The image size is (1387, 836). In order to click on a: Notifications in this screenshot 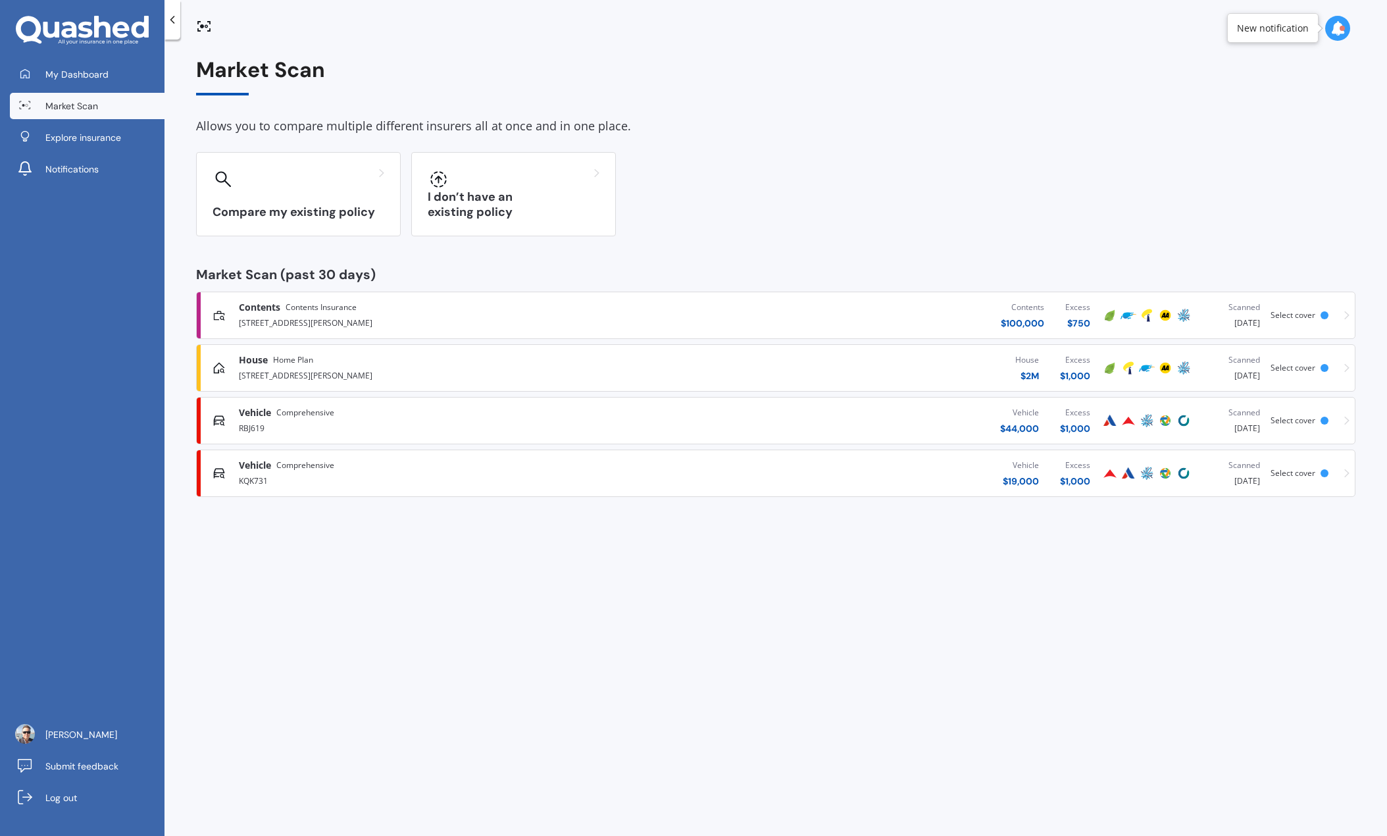, I will do `click(87, 169)`.